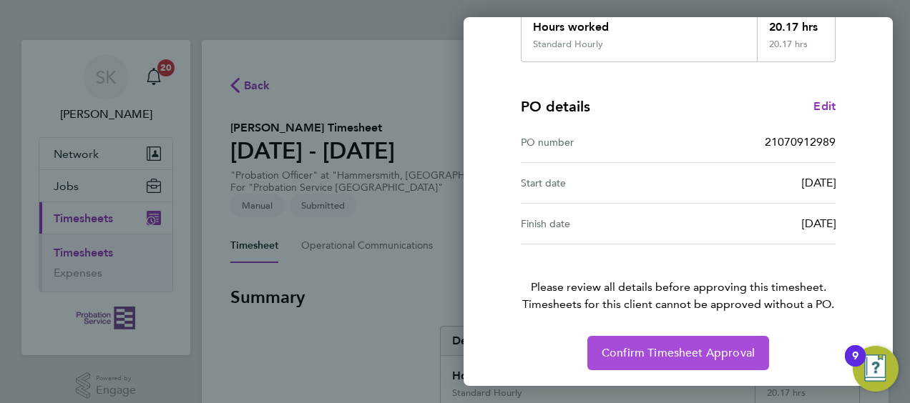 Image resolution: width=910 pixels, height=403 pixels. I want to click on p: Please review all details before approving this timesheet., so click(678, 279).